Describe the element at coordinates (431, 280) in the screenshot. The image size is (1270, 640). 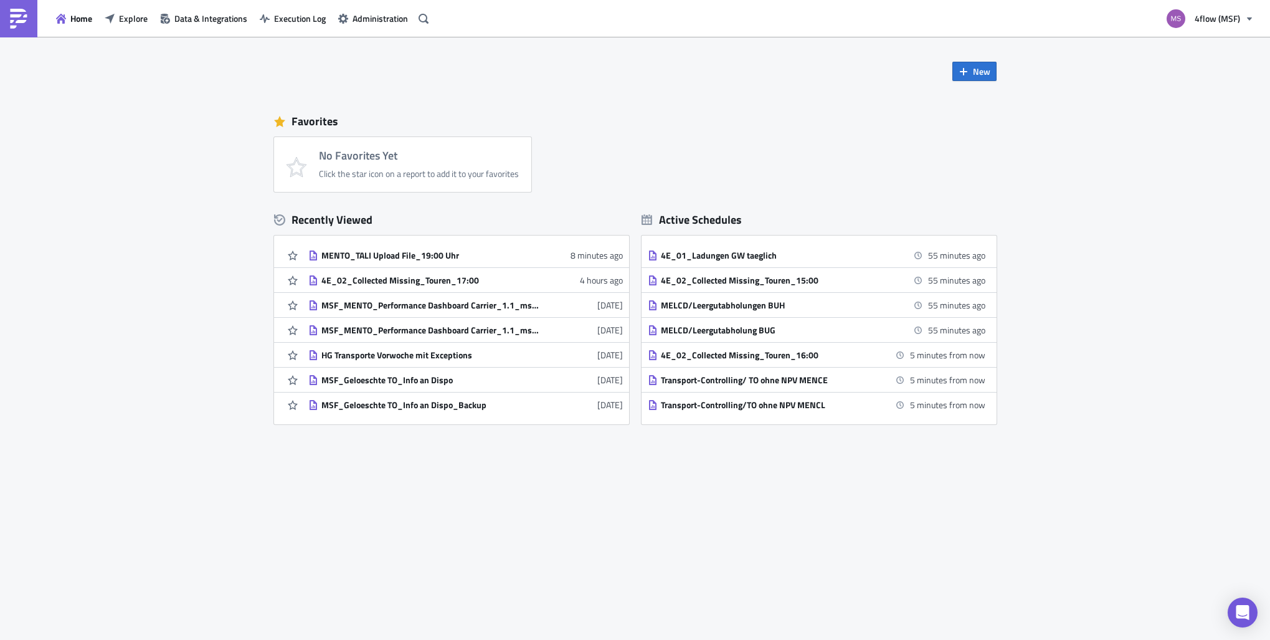
I see `div: 4E_02_Collected Missing_Touren_17:00` at that location.